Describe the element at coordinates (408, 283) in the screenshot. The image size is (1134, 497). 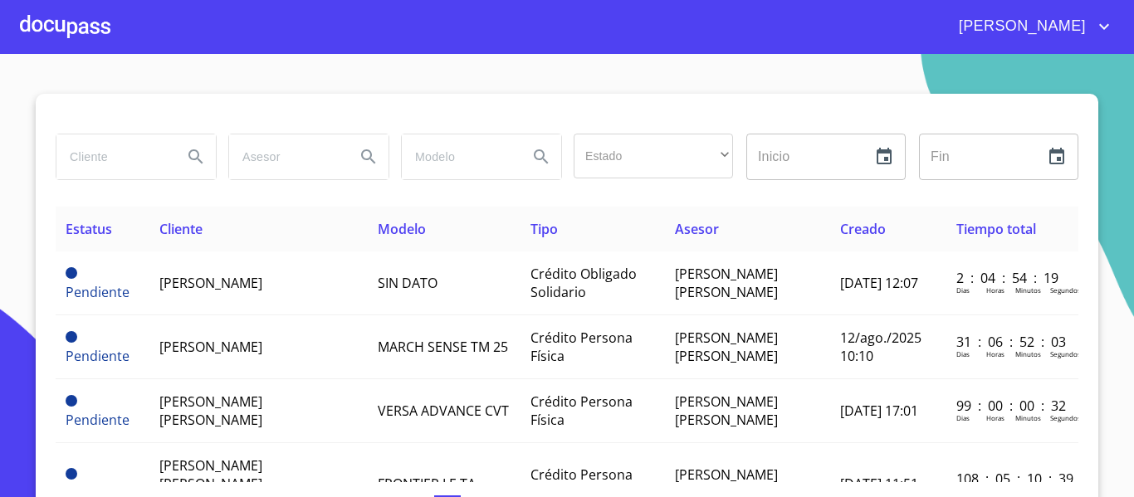
I see `span: SIN DATO` at that location.